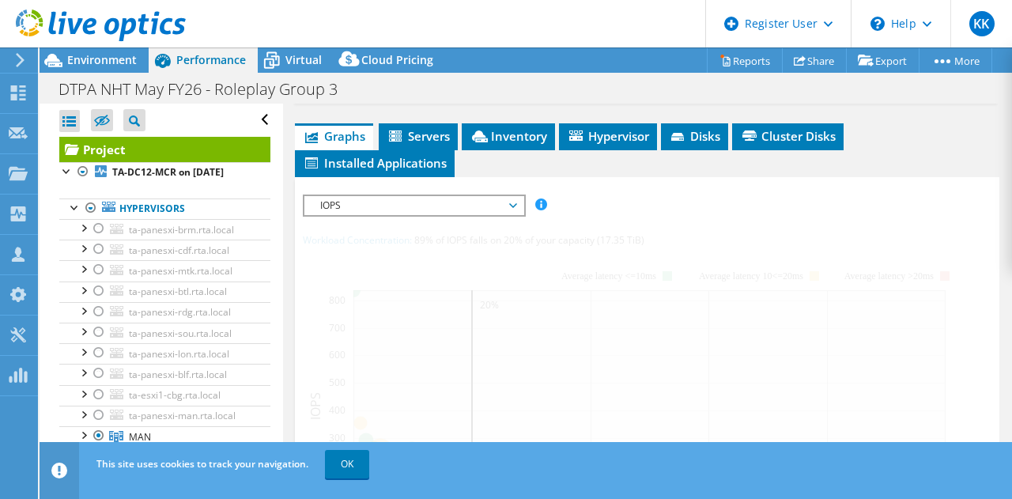 The image size is (1012, 499). I want to click on a: ta-panesxi-blf.rta.local, so click(165, 374).